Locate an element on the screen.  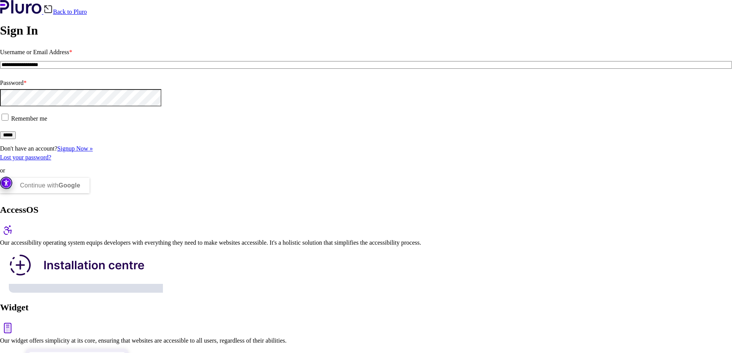
img: Back icon is located at coordinates (48, 9).